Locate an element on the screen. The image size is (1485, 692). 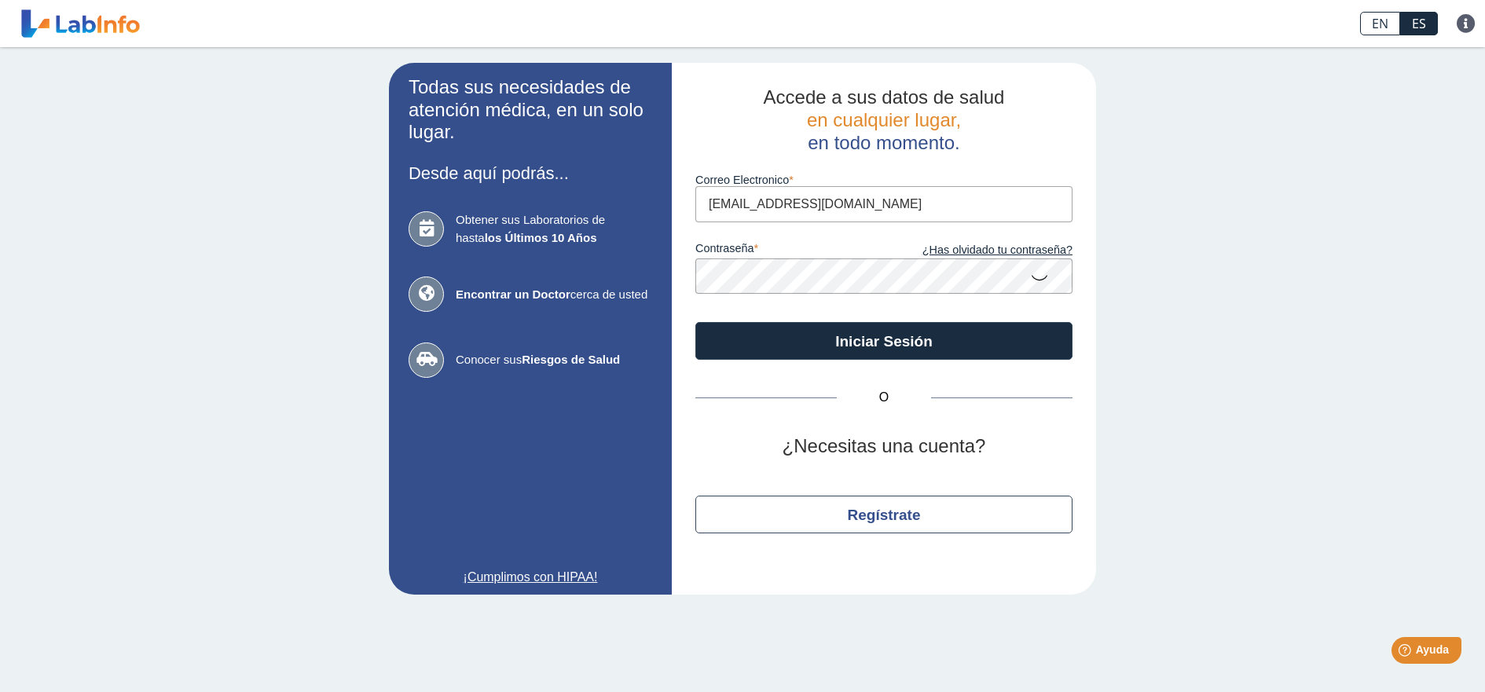
b: Encontrar un Doctor is located at coordinates (513, 294).